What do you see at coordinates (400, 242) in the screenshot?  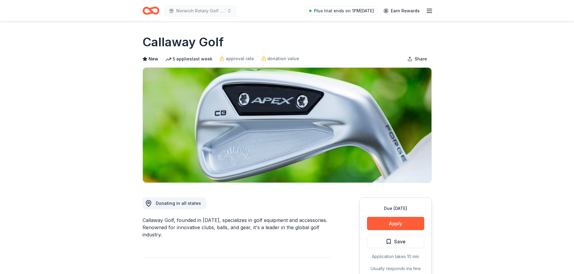 I see `span: Save` at bounding box center [400, 242].